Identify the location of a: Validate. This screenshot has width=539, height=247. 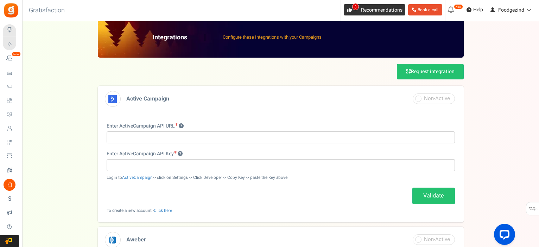
(433, 196).